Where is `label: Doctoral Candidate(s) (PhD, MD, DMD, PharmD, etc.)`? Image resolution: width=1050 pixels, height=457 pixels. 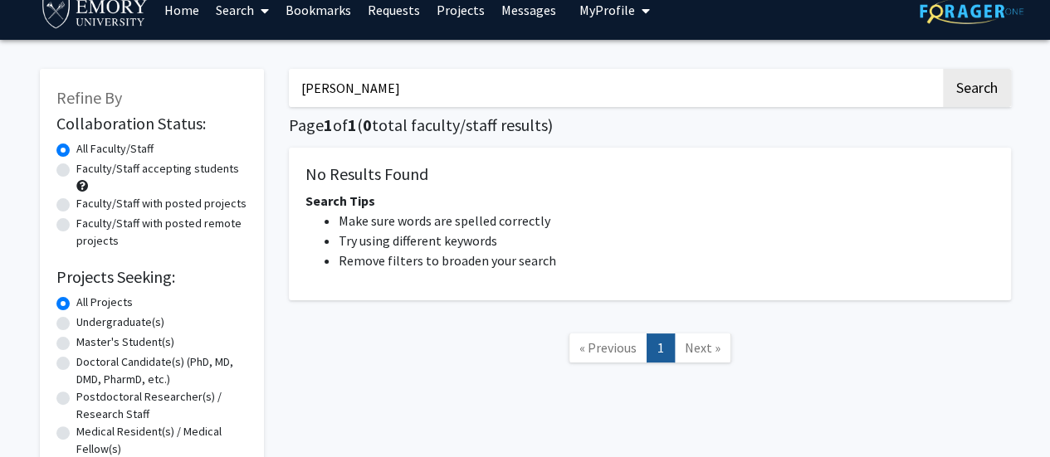
label: Doctoral Candidate(s) (PhD, MD, DMD, PharmD, etc.) is located at coordinates (162, 371).